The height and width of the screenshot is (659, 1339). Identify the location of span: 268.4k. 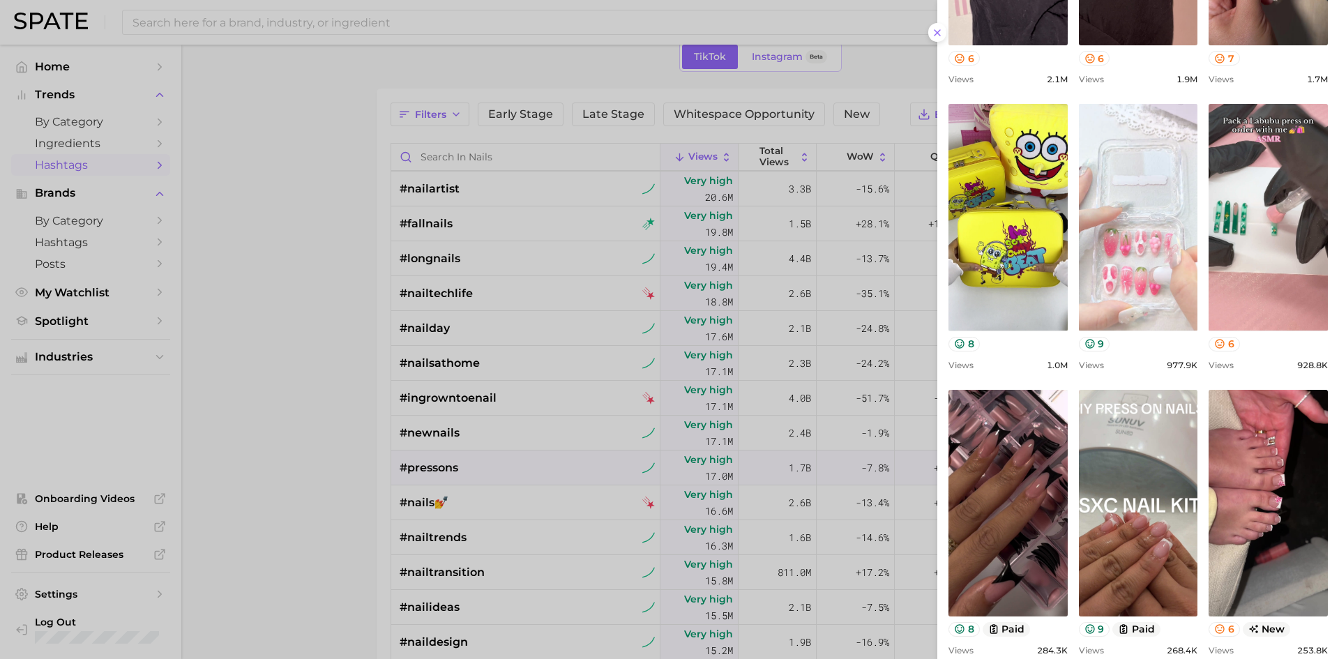
(1182, 650).